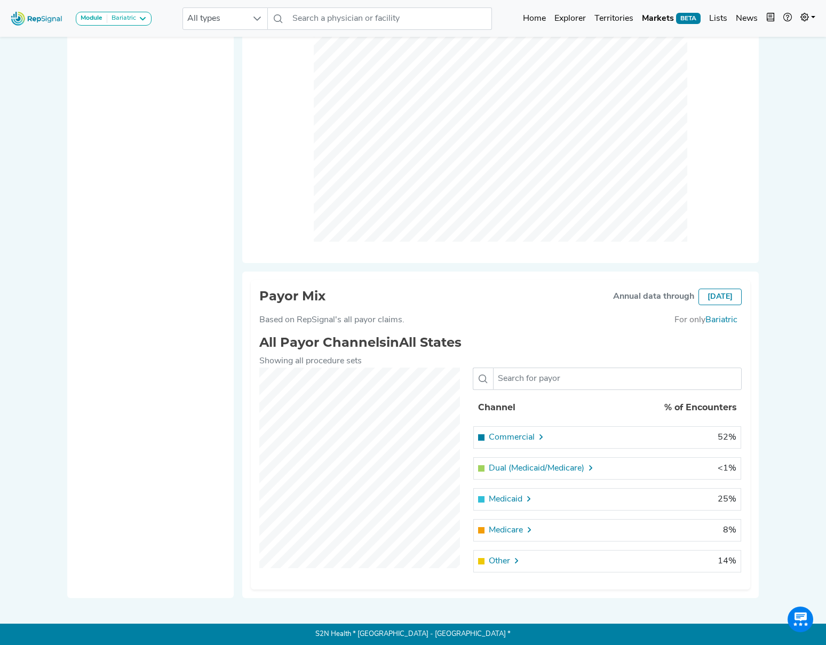  I want to click on div: Commercial, so click(565, 438).